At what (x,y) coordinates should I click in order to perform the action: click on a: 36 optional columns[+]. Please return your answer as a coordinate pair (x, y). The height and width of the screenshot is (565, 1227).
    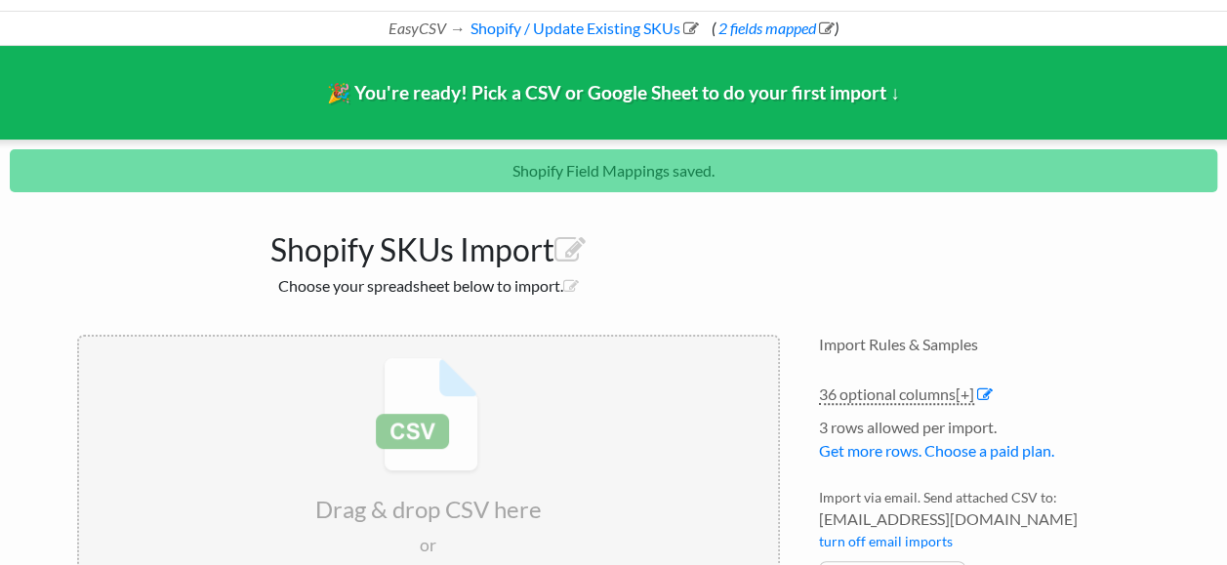
    Looking at the image, I should click on (896, 394).